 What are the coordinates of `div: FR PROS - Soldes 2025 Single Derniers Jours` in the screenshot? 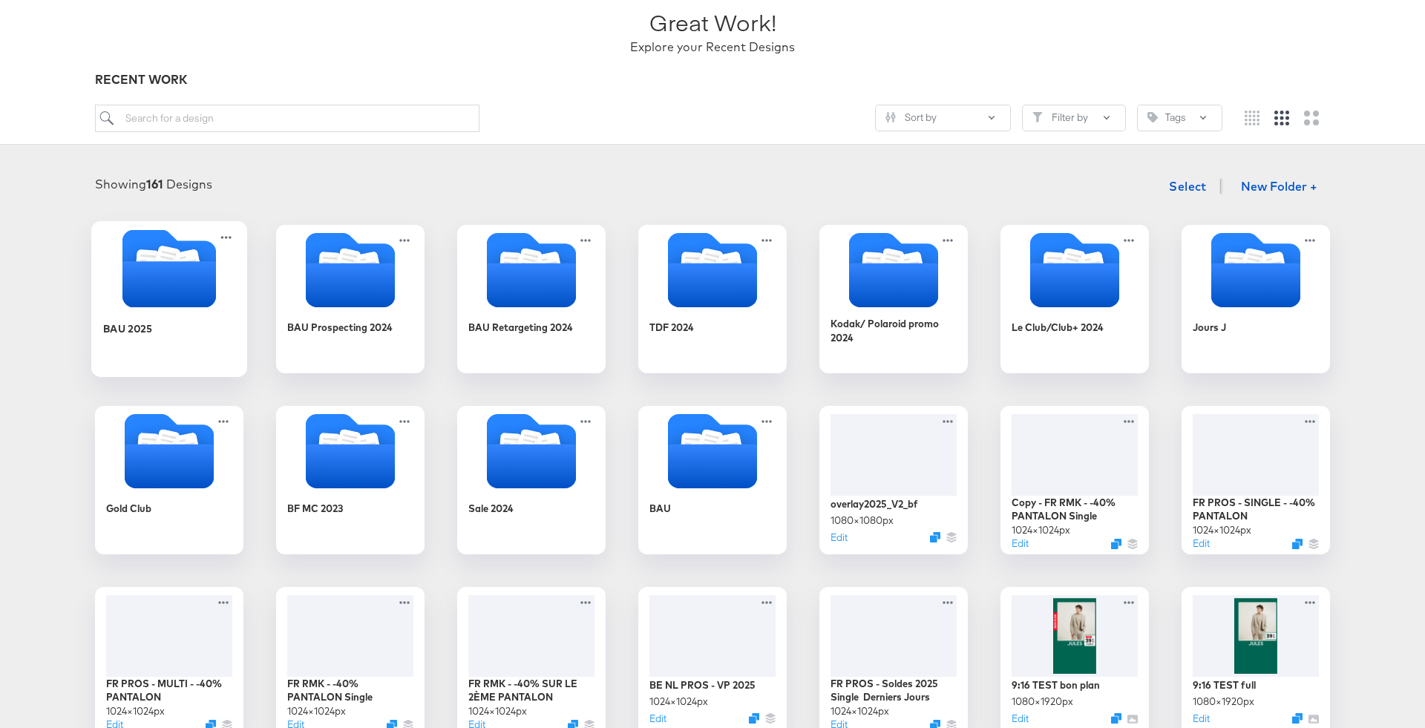 It's located at (894, 690).